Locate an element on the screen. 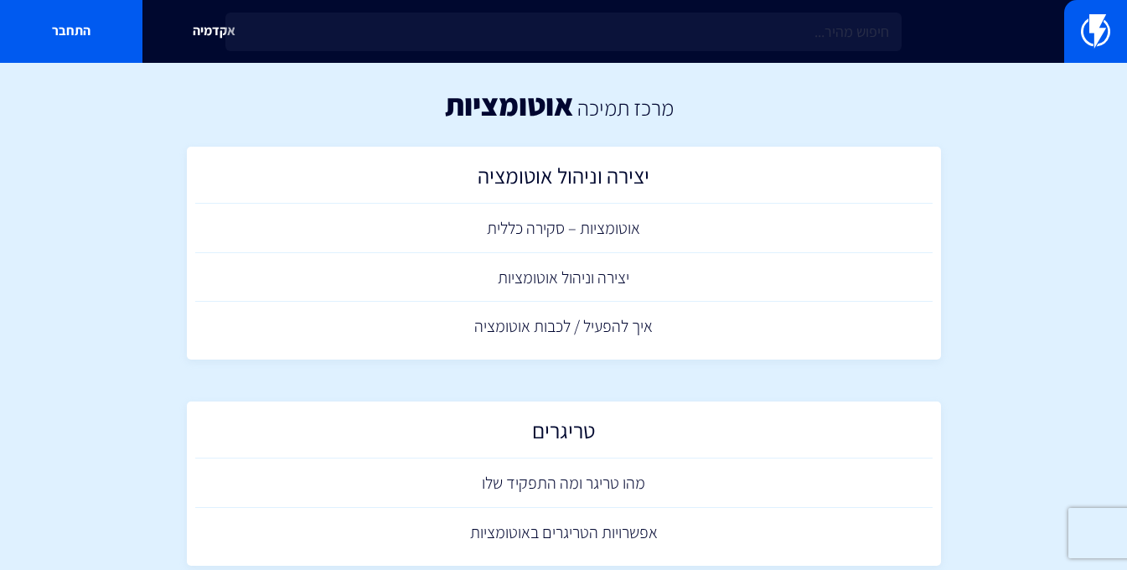  a: יצירה וניהול אוטומציה is located at coordinates (564, 179).